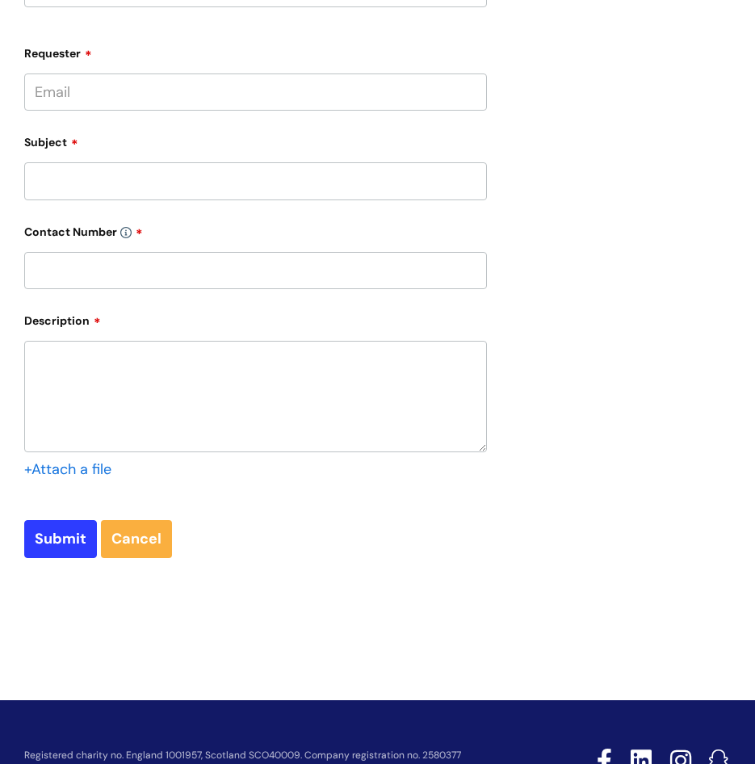 Image resolution: width=755 pixels, height=764 pixels. What do you see at coordinates (255, 229) in the screenshot?
I see `label: Contact Number` at bounding box center [255, 229].